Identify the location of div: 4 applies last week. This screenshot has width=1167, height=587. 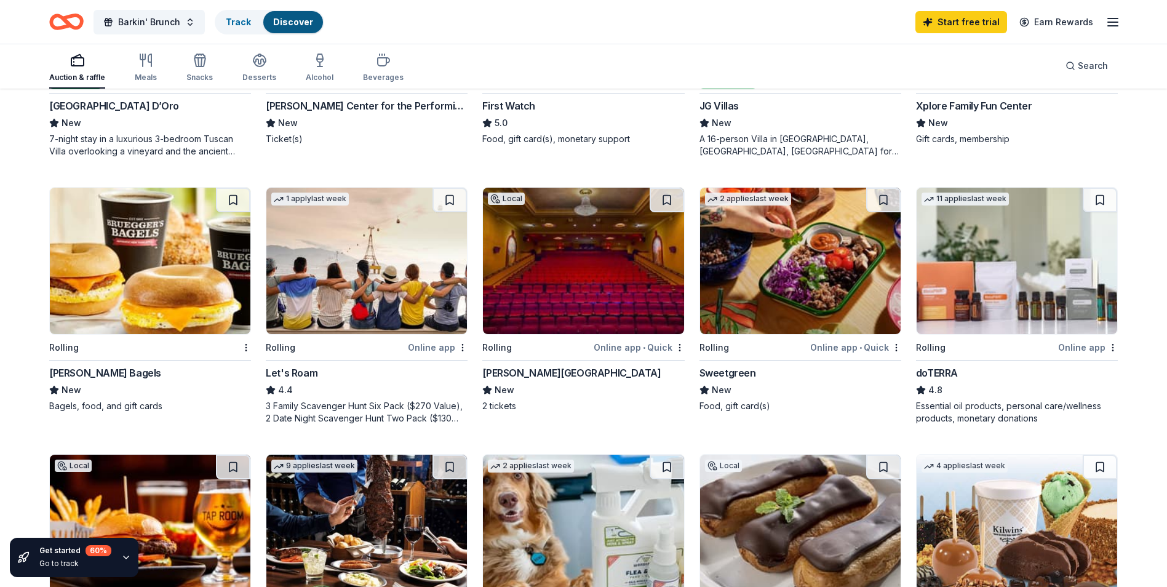
(965, 466).